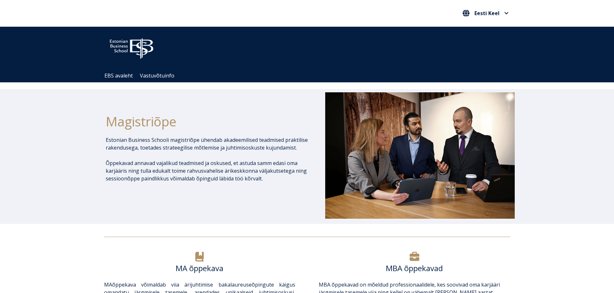 The image size is (614, 293). Describe the element at coordinates (324, 285) in the screenshot. I see `a: MBA` at that location.